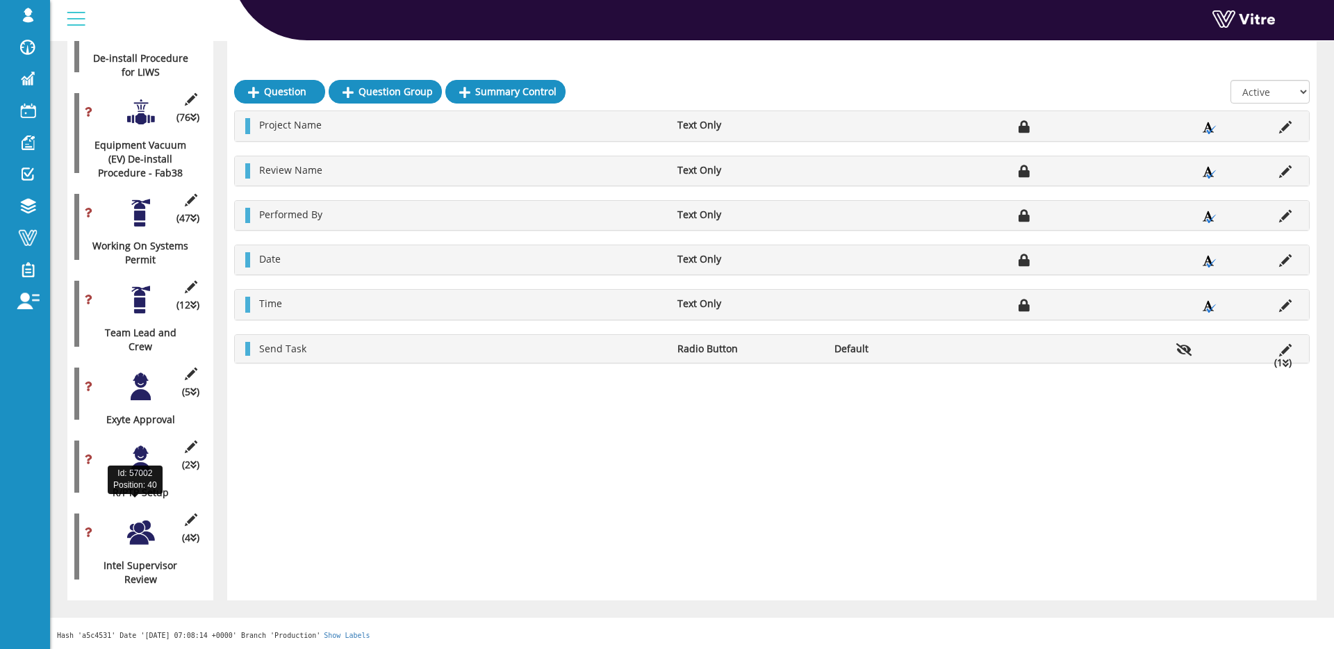 The width and height of the screenshot is (1334, 649). Describe the element at coordinates (135, 340) in the screenshot. I see `div: Team Lead and Crew` at that location.